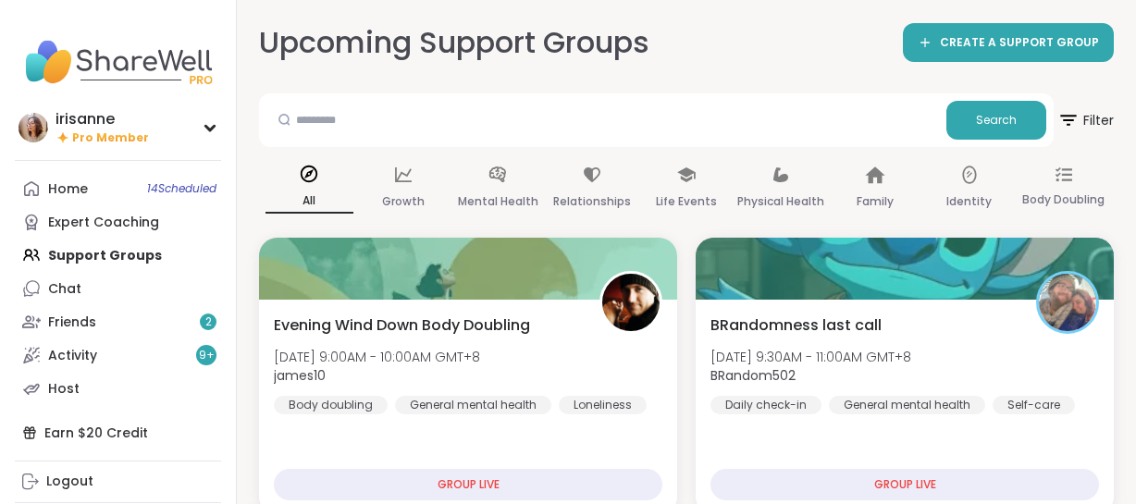  I want to click on a: Logout, so click(117, 482).